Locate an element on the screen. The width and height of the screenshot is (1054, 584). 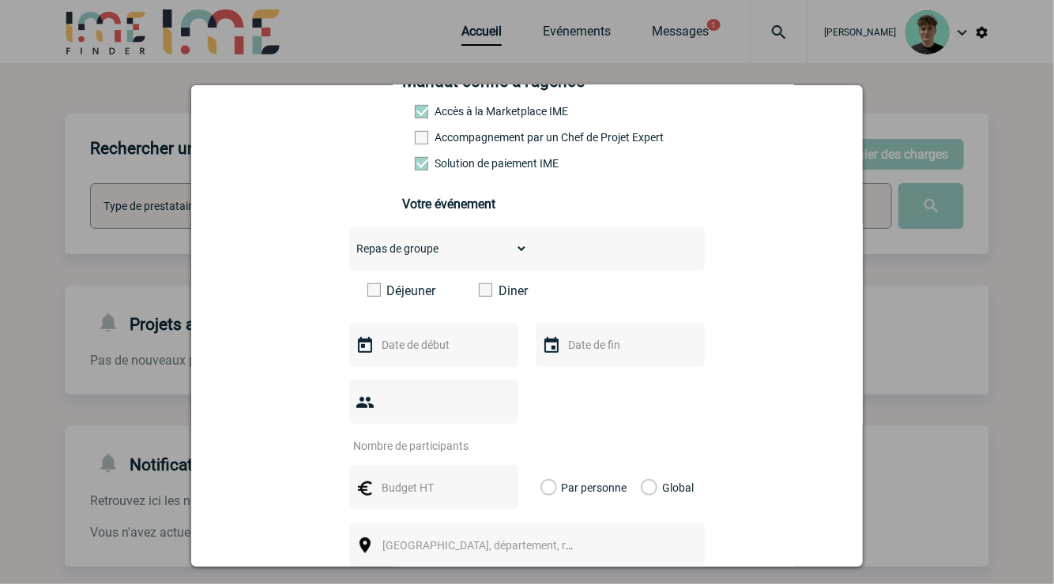
label: Prestation payante is located at coordinates (449, 137).